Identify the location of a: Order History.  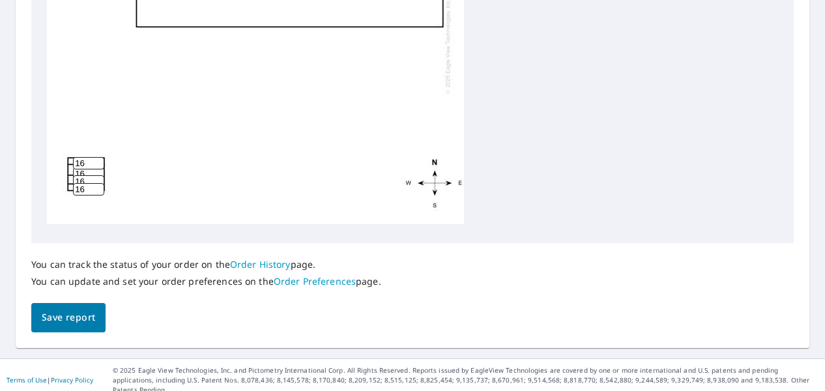
(260, 264).